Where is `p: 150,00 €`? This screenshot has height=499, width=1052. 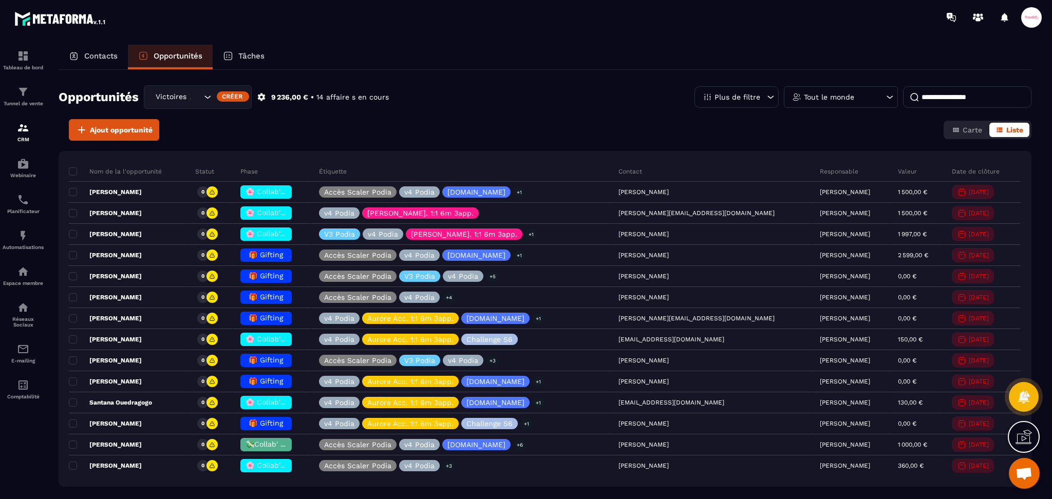
p: 150,00 € is located at coordinates (911, 340).